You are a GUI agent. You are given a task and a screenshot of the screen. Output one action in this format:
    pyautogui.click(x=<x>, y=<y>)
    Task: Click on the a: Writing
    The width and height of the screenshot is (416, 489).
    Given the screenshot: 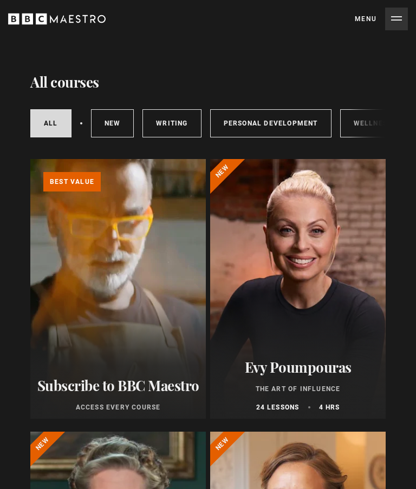 What is the action you would take?
    pyautogui.click(x=172, y=123)
    